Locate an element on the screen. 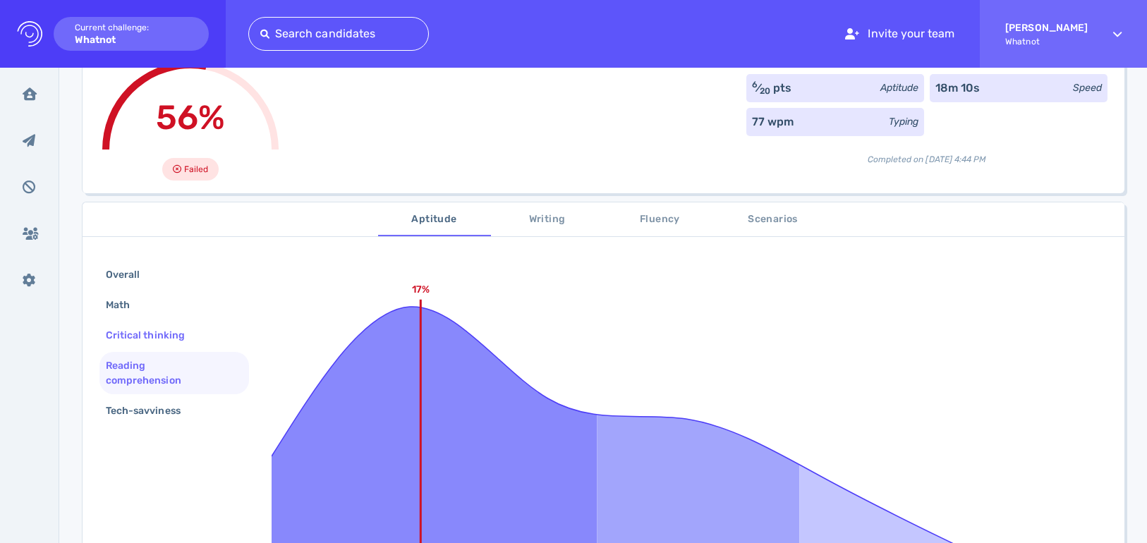 Image resolution: width=1147 pixels, height=543 pixels. div: Math is located at coordinates (125, 305).